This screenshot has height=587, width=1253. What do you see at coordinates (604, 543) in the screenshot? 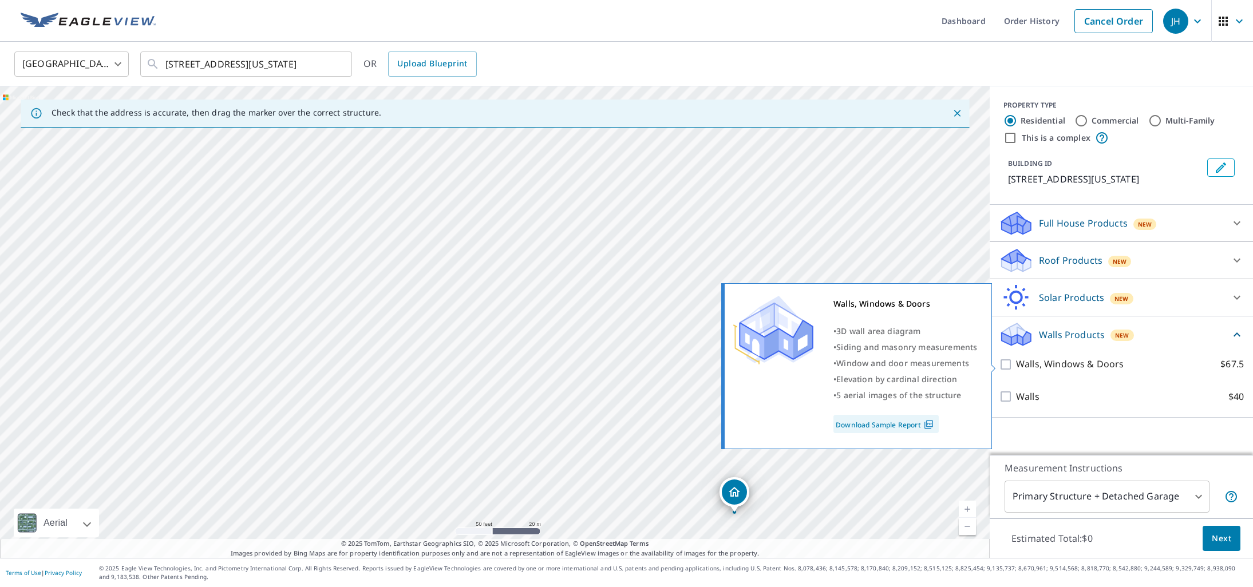
I see `a: OpenStreetMap` at bounding box center [604, 543].